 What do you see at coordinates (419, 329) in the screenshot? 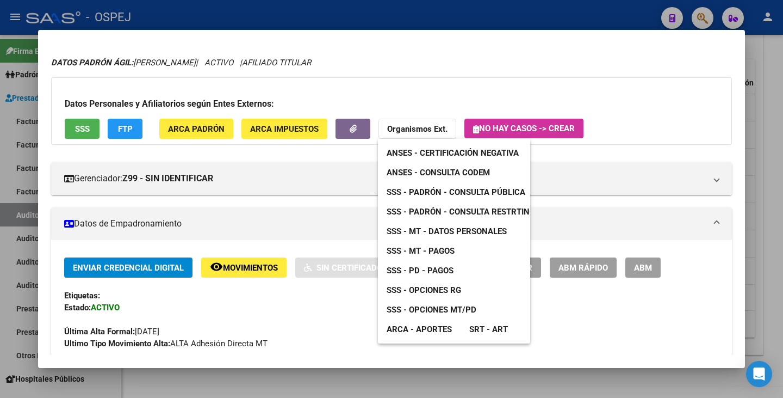
I see `span: ARCA - Aportes` at bounding box center [419, 329].